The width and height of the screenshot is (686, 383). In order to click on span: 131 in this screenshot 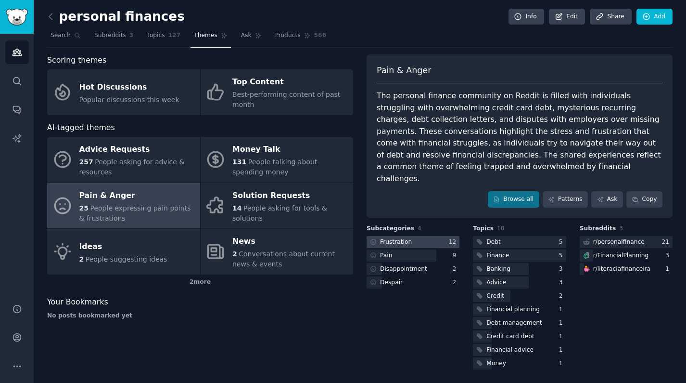, I will do `click(239, 162)`.